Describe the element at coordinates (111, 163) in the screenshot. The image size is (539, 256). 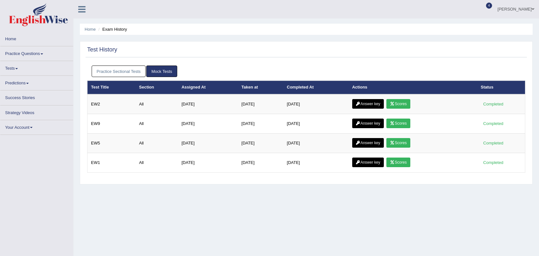
I see `td: EW1` at that location.